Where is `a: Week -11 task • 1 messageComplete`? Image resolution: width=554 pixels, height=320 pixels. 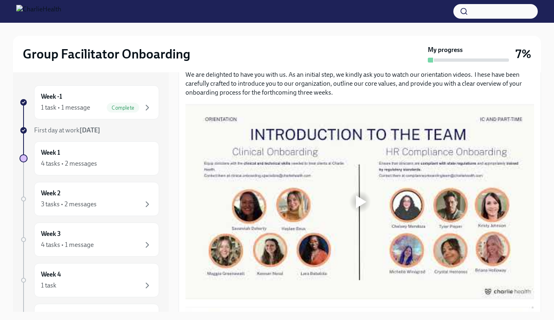 a: Week -11 task • 1 messageComplete is located at coordinates (89, 102).